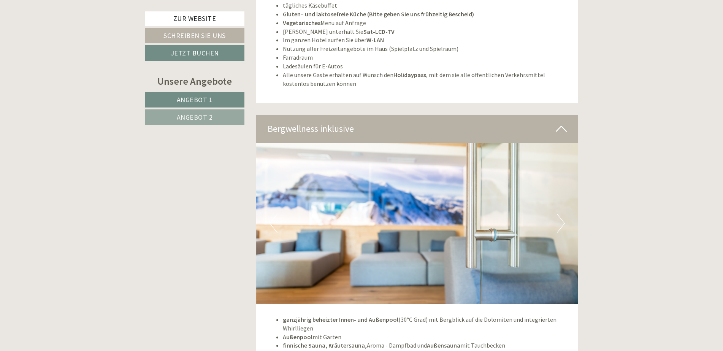 This screenshot has width=723, height=351. Describe the element at coordinates (425, 57) in the screenshot. I see `li: Farradraum` at that location.